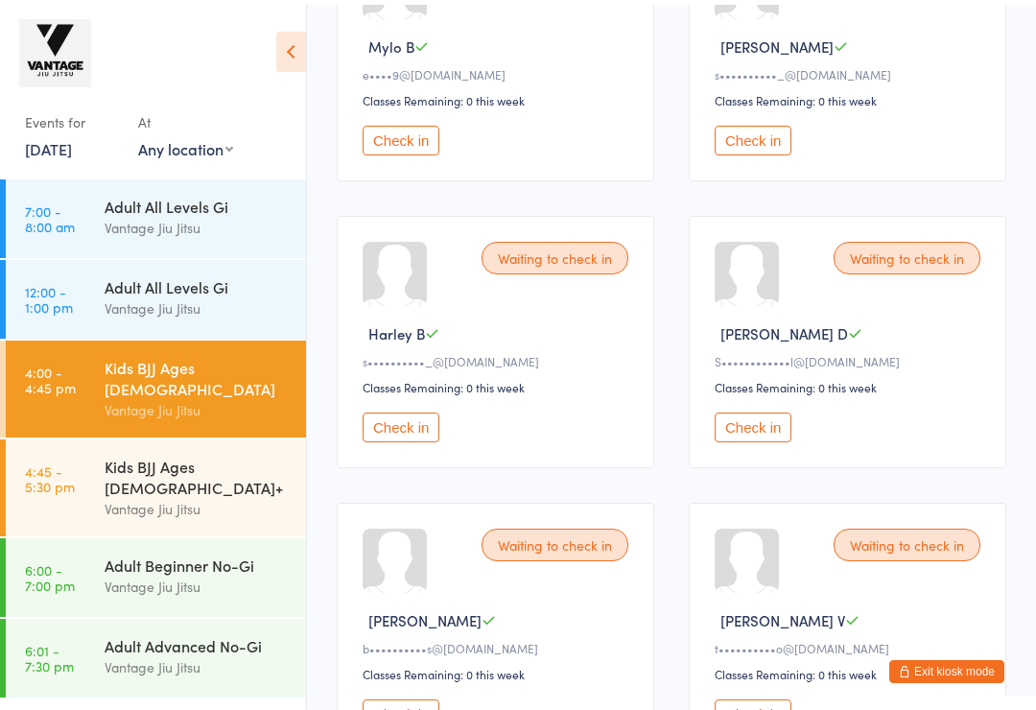 Image resolution: width=1036 pixels, height=710 pixels. I want to click on a: 7:00 -8:00 amAdult All Levels GiVantage Jiu Jitsu, so click(155, 214).